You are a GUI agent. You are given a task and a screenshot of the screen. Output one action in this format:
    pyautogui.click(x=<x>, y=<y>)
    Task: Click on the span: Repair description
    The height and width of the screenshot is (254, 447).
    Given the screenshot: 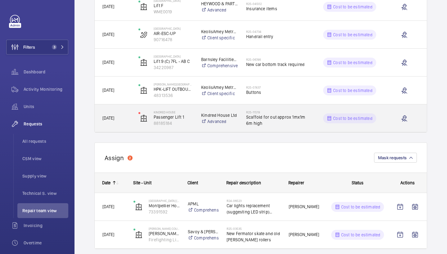 What is the action you would take?
    pyautogui.click(x=243, y=183)
    